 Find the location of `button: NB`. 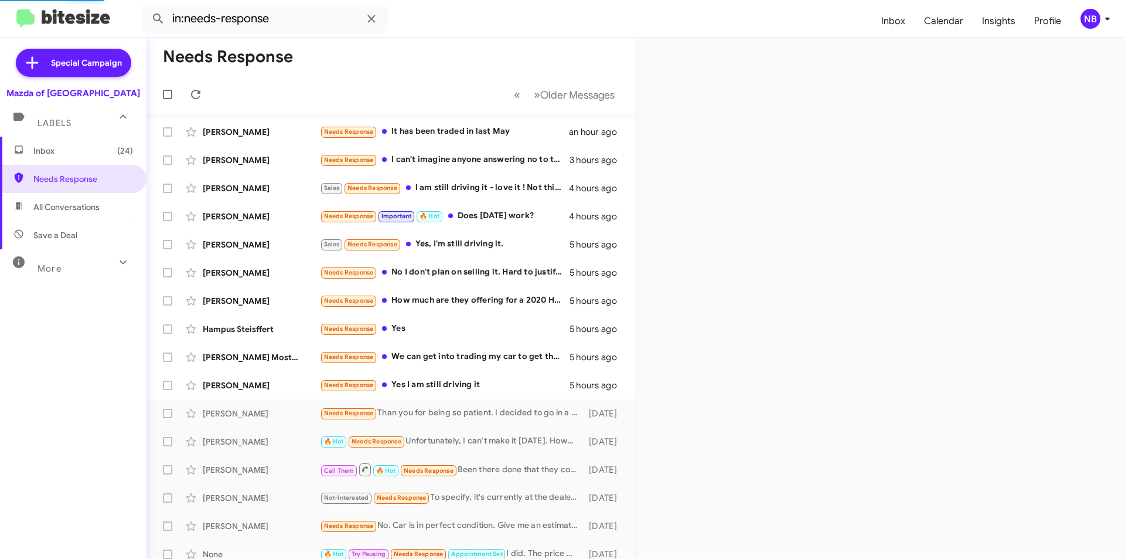

button: NB is located at coordinates (1091, 19).